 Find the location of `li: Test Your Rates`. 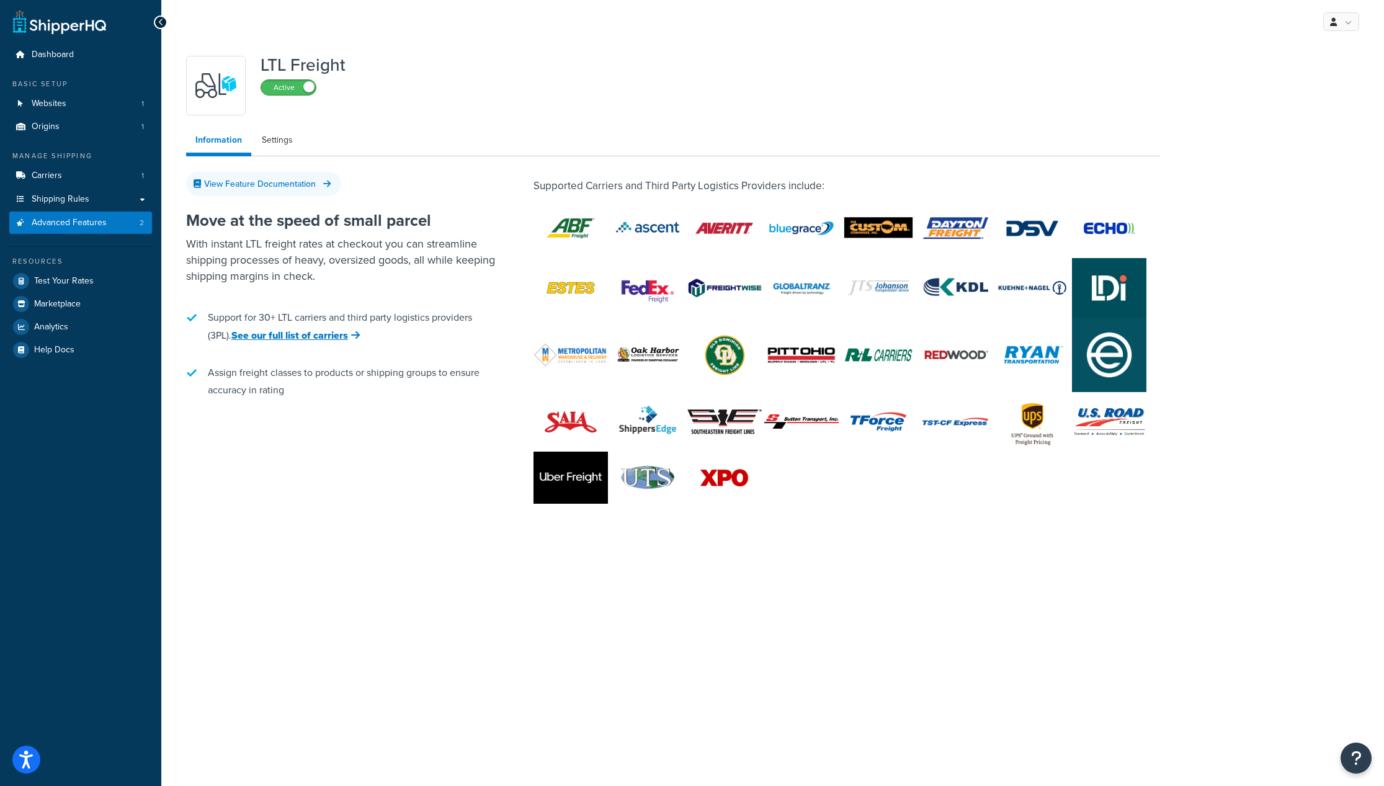

li: Test Your Rates is located at coordinates (81, 281).